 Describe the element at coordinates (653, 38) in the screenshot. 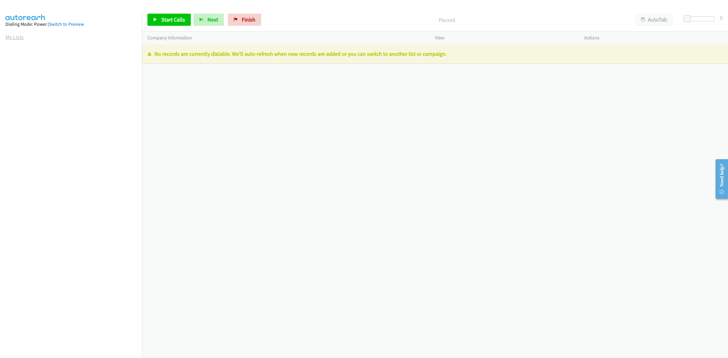

I see `p: Actions` at that location.